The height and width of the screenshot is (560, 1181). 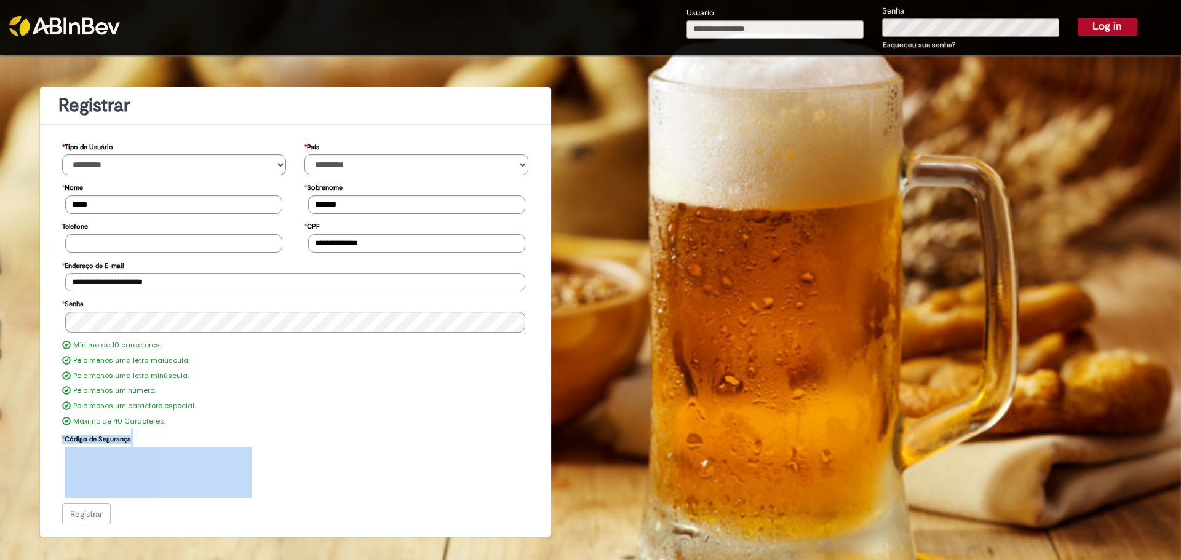 What do you see at coordinates (73, 186) in the screenshot?
I see `label: Nome` at bounding box center [73, 186].